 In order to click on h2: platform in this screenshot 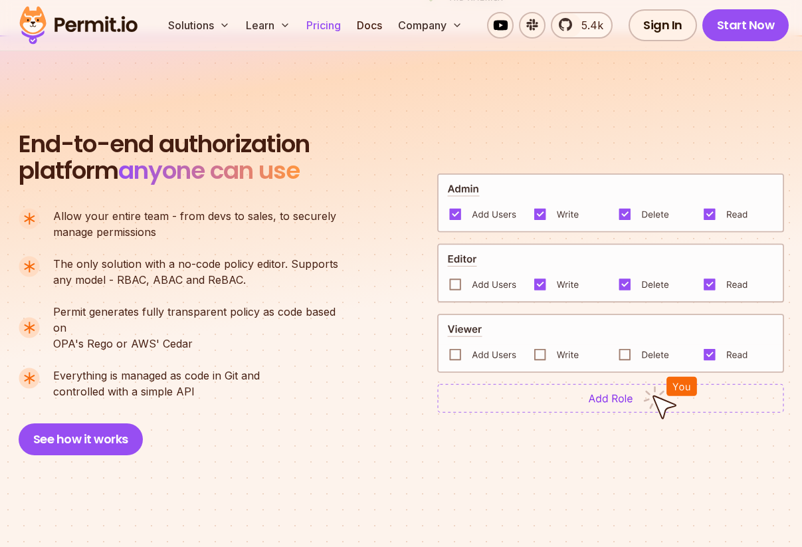, I will do `click(164, 157)`.